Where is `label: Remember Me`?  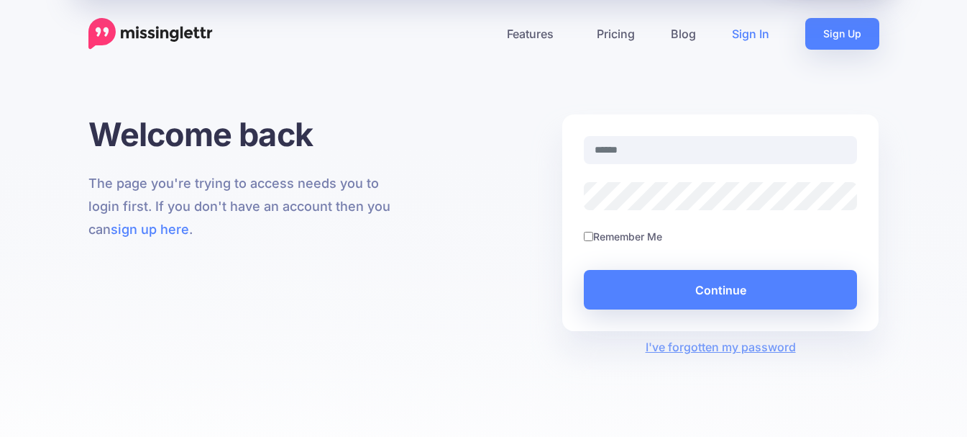 label: Remember Me is located at coordinates (628, 236).